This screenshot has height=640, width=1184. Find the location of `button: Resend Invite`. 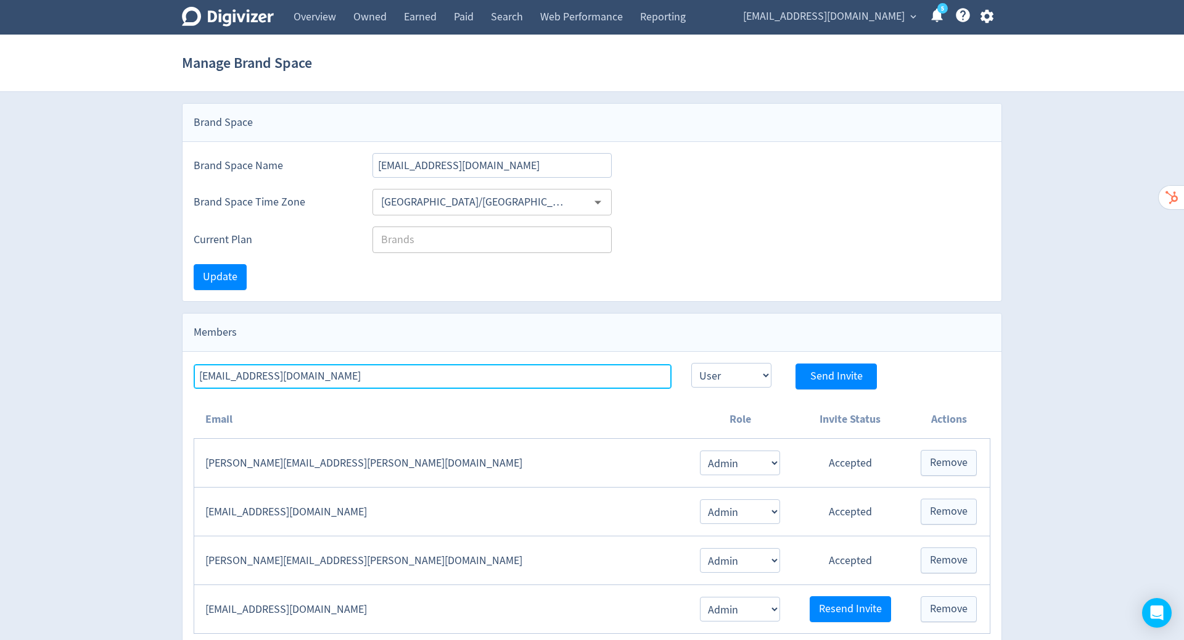

button: Resend Invite is located at coordinates (851, 609).